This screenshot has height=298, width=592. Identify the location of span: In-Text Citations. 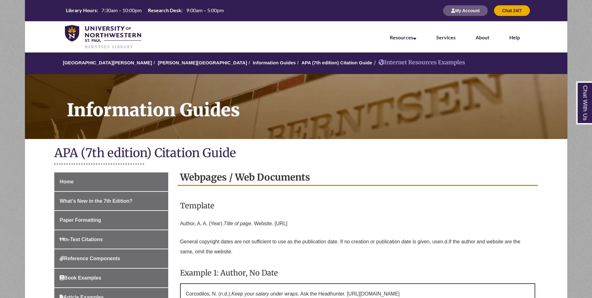
(81, 239).